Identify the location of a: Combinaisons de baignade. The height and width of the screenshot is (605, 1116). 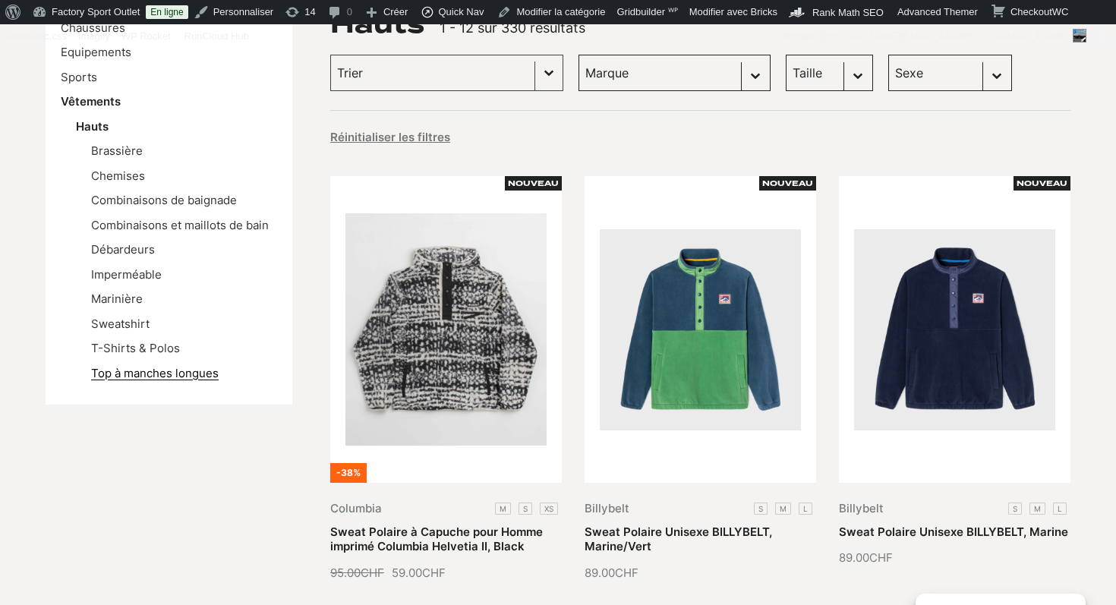
(164, 200).